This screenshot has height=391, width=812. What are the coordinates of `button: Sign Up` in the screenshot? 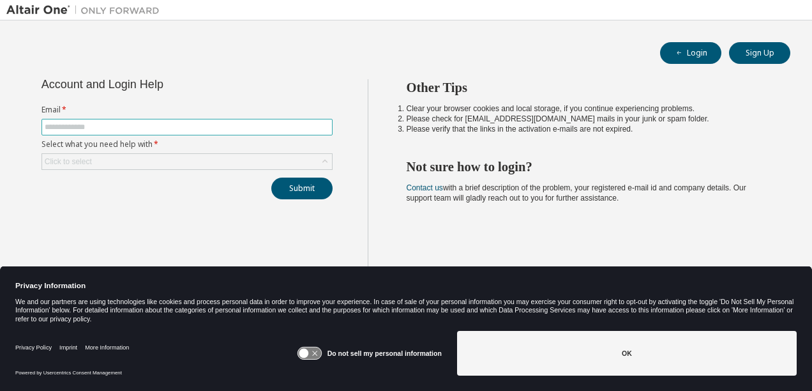 It's located at (759, 53).